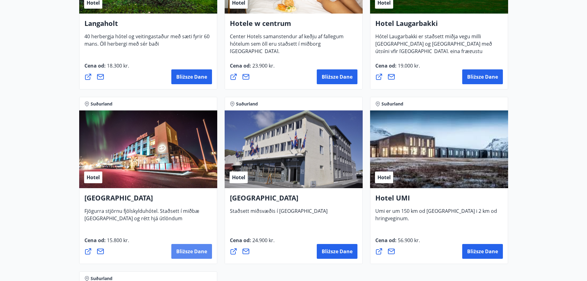  I want to click on font: 19.000 kr., so click(409, 66).